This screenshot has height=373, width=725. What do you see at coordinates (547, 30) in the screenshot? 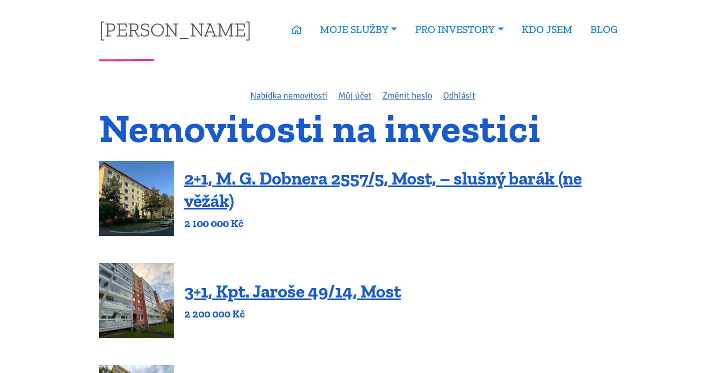
I see `a: KDO JSEM` at bounding box center [547, 30].